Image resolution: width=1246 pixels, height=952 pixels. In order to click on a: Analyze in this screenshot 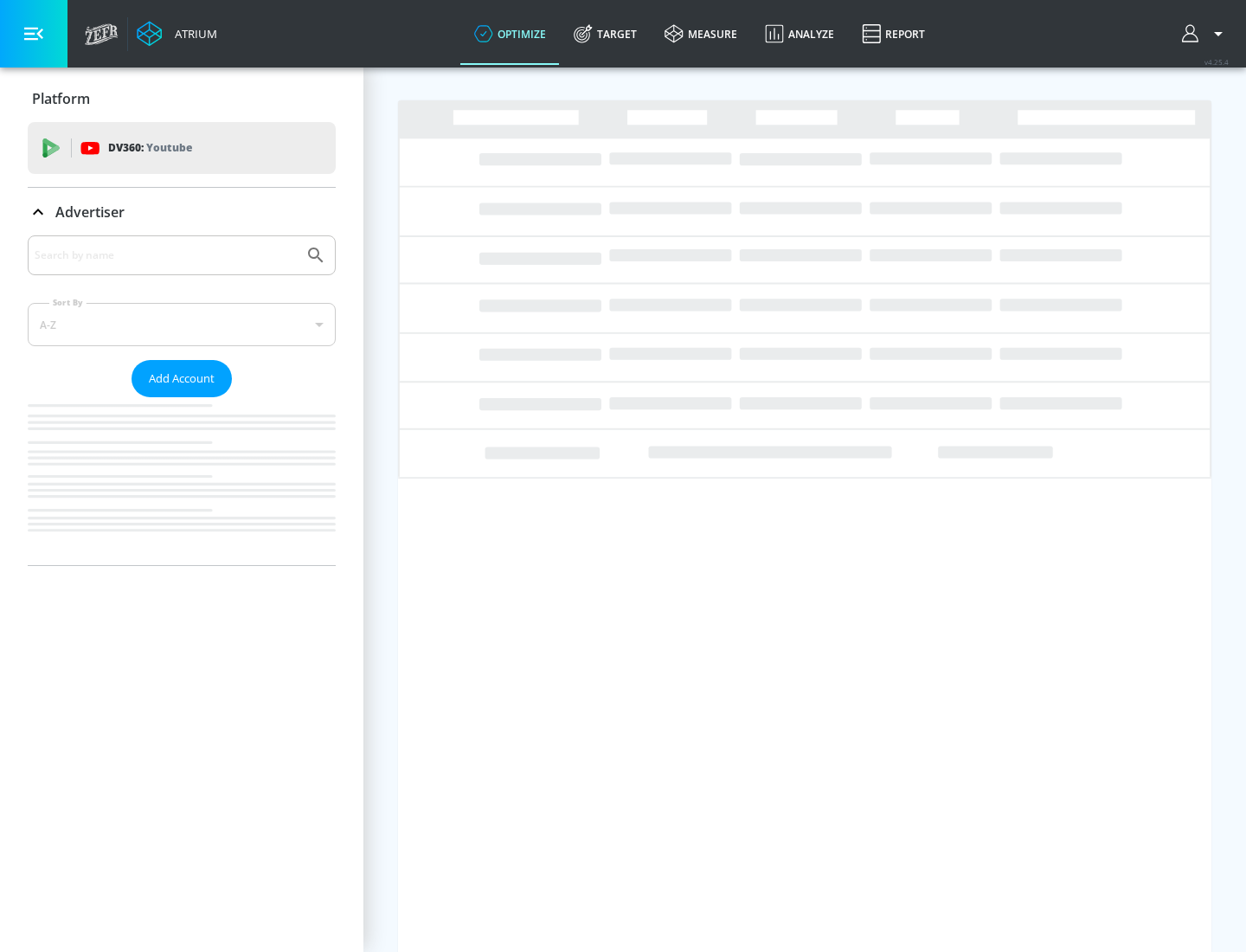, I will do `click(800, 34)`.